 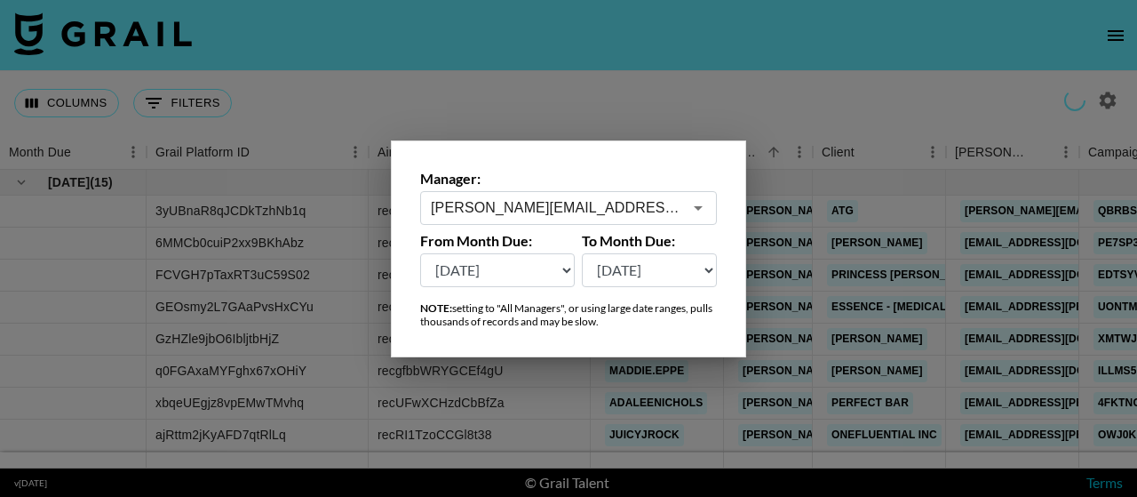 What do you see at coordinates (497, 241) in the screenshot?
I see `label: From Month Due:` at bounding box center [497, 241].